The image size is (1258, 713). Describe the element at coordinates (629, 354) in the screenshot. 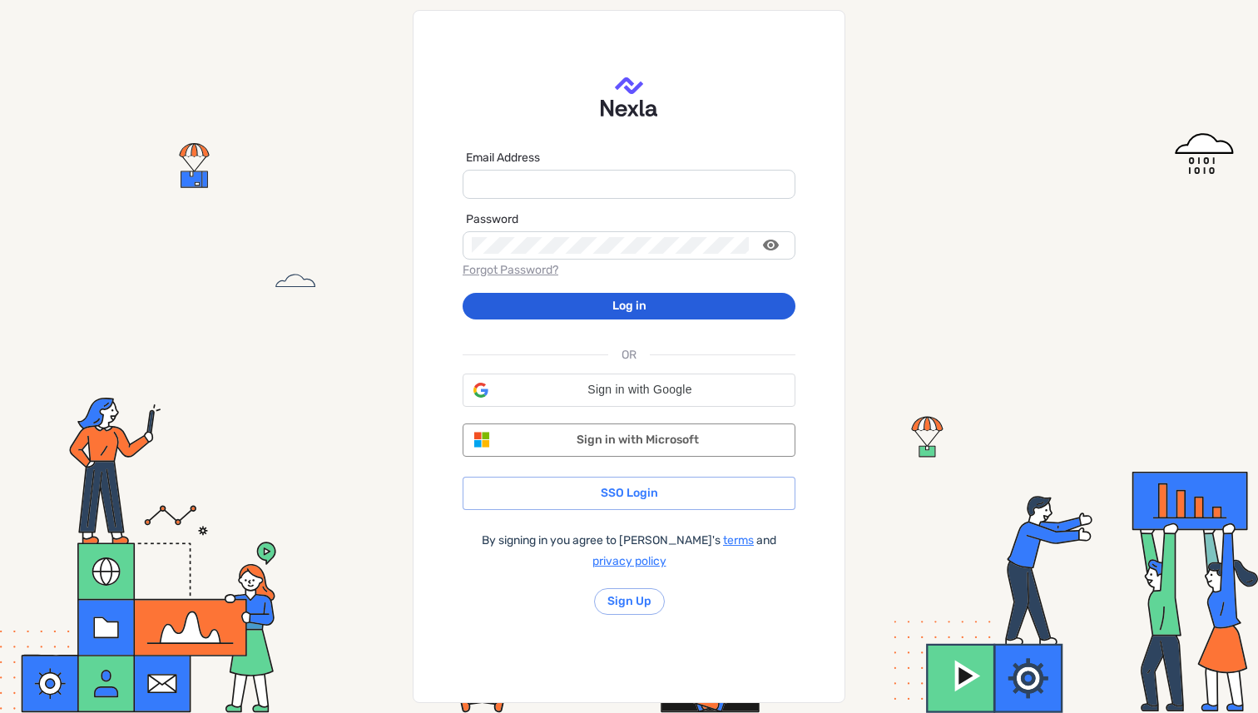

I see `span: OR` at that location.